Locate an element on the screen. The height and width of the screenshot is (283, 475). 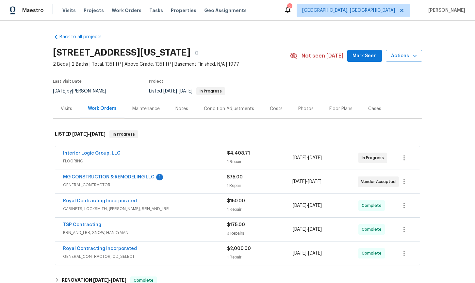
span: Listed is located at coordinates (187, 91).